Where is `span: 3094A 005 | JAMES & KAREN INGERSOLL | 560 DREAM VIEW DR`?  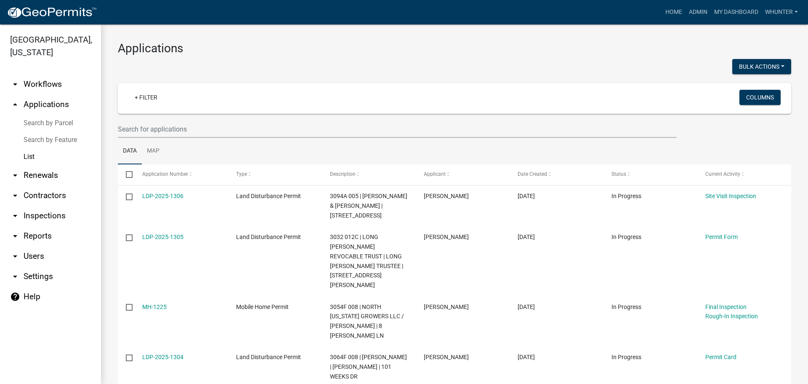 span: 3094A 005 | JAMES & KAREN INGERSOLL | 560 DREAM VIEW DR is located at coordinates (369, 205).